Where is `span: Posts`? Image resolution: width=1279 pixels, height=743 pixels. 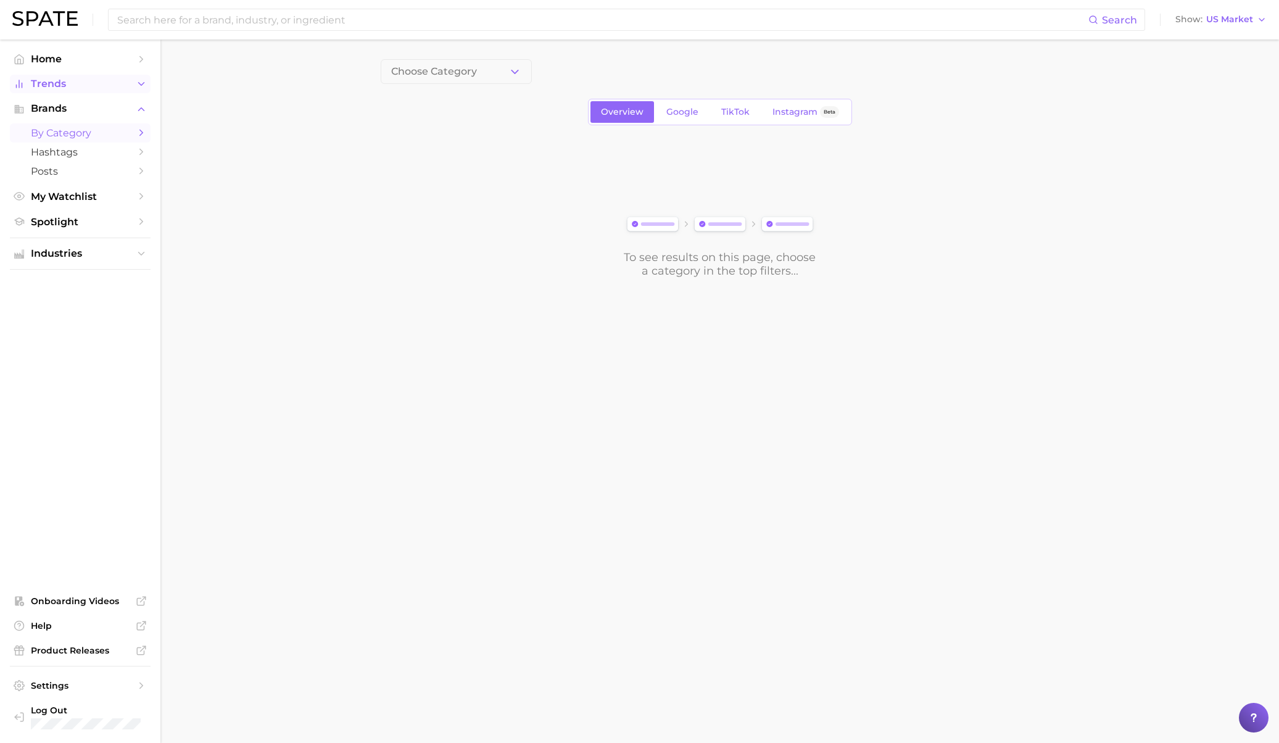 span: Posts is located at coordinates (80, 171).